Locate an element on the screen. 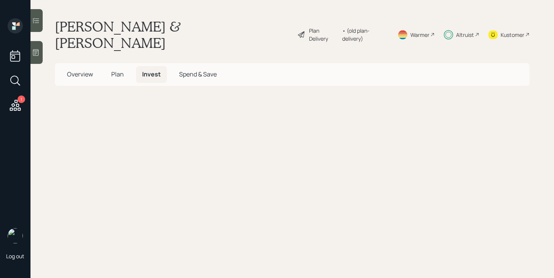 The width and height of the screenshot is (554, 278). span: Plan is located at coordinates (117, 74).